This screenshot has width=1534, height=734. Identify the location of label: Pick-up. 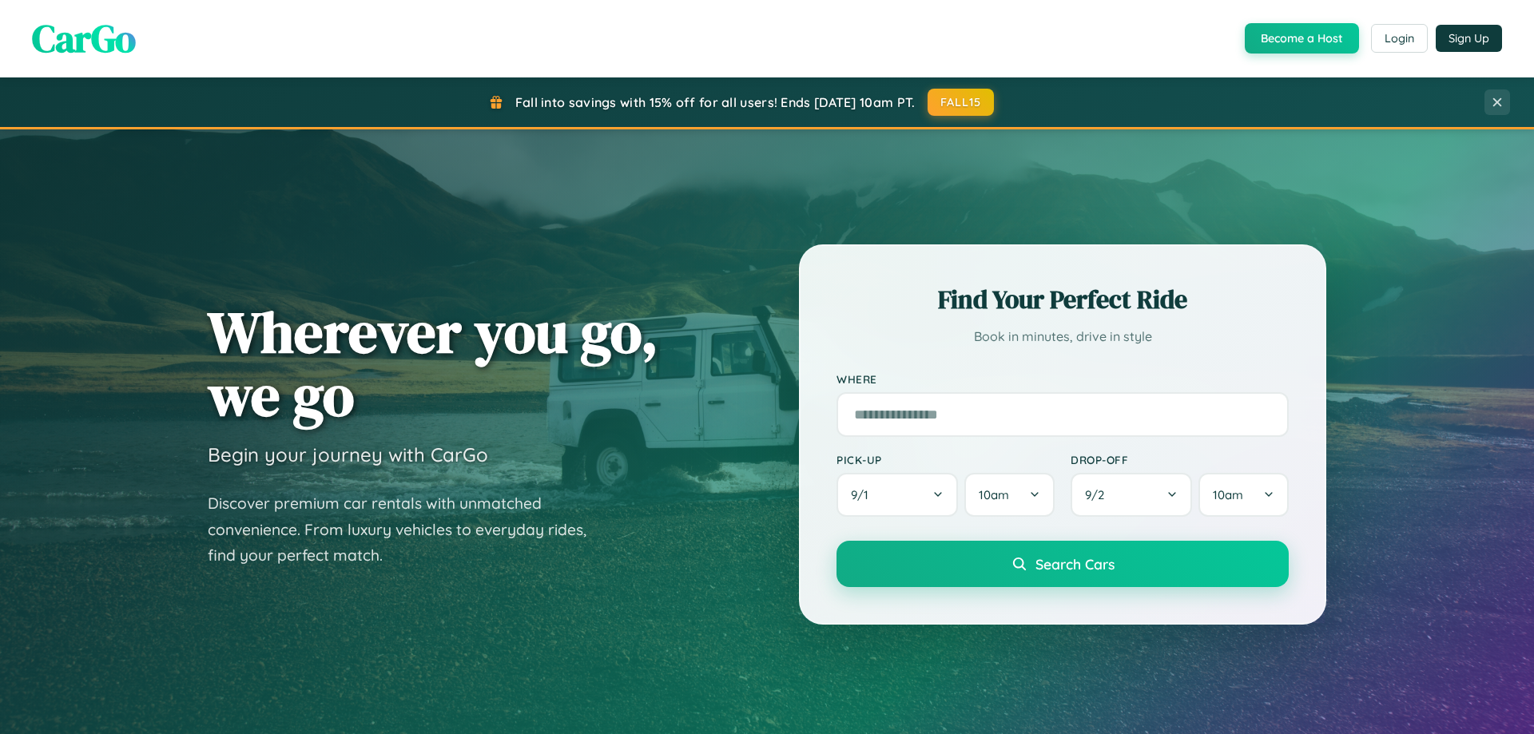
(945, 459).